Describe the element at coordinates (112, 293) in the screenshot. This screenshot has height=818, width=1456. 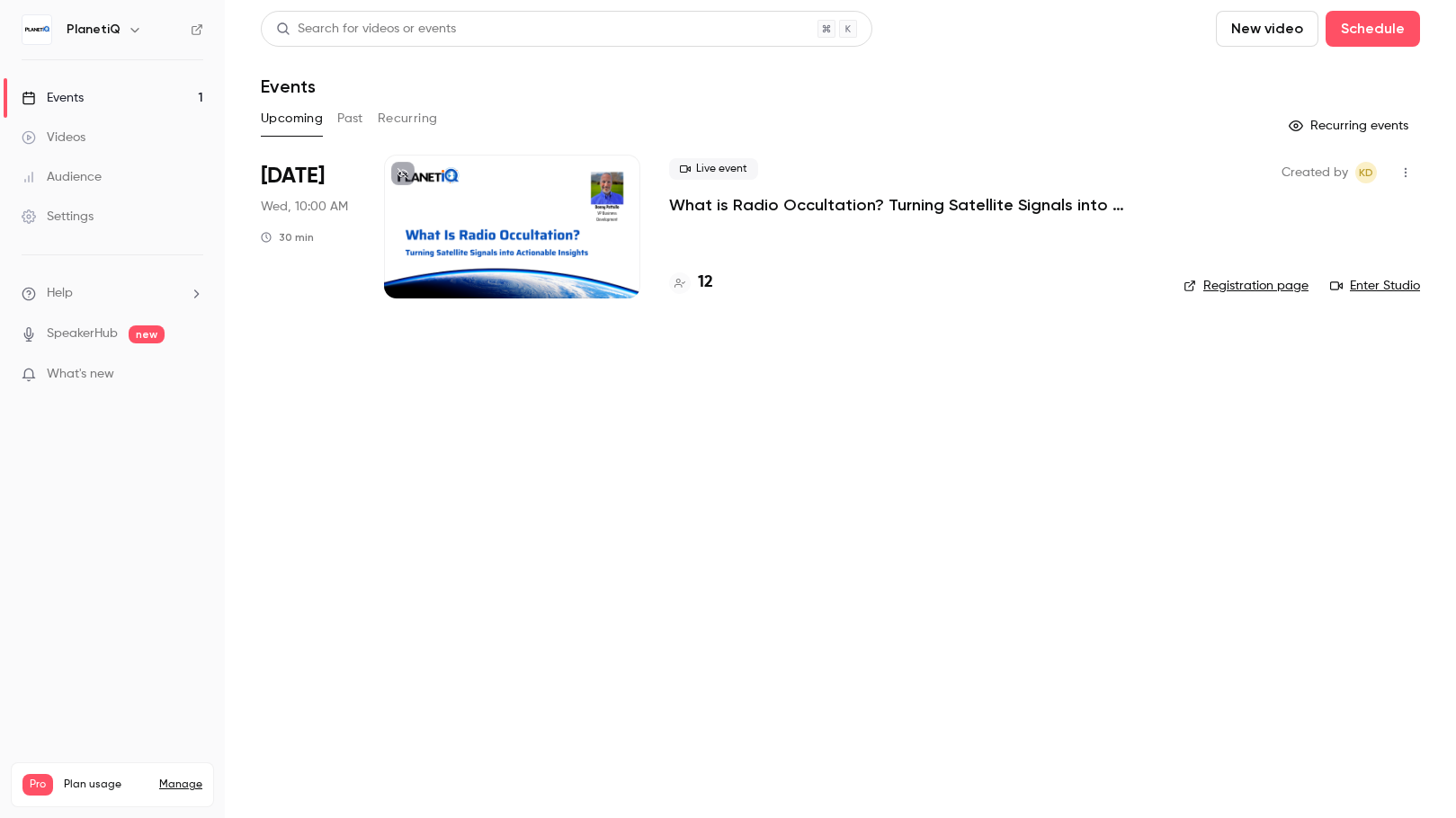
I see `li: help-dropdown-opener` at that location.